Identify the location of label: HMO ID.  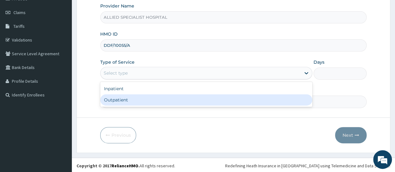
(109, 34).